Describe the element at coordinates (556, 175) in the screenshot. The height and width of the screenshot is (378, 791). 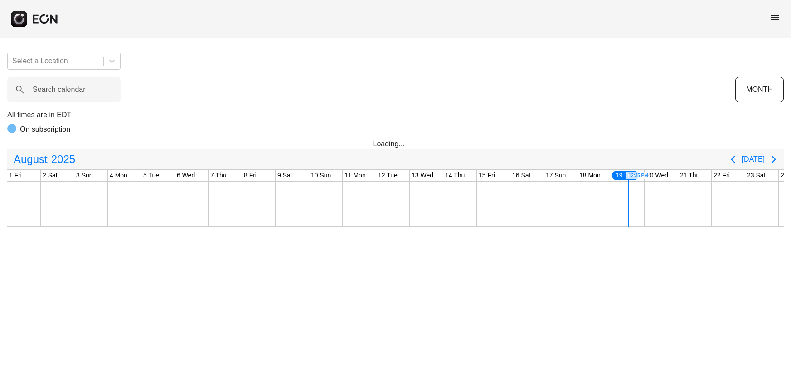
I see `div: 17 Sun` at that location.